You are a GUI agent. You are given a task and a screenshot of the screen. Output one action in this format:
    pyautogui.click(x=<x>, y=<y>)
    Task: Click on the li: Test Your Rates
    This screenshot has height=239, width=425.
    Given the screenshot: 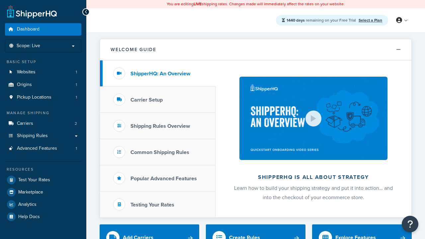 What is the action you would take?
    pyautogui.click(x=43, y=180)
    